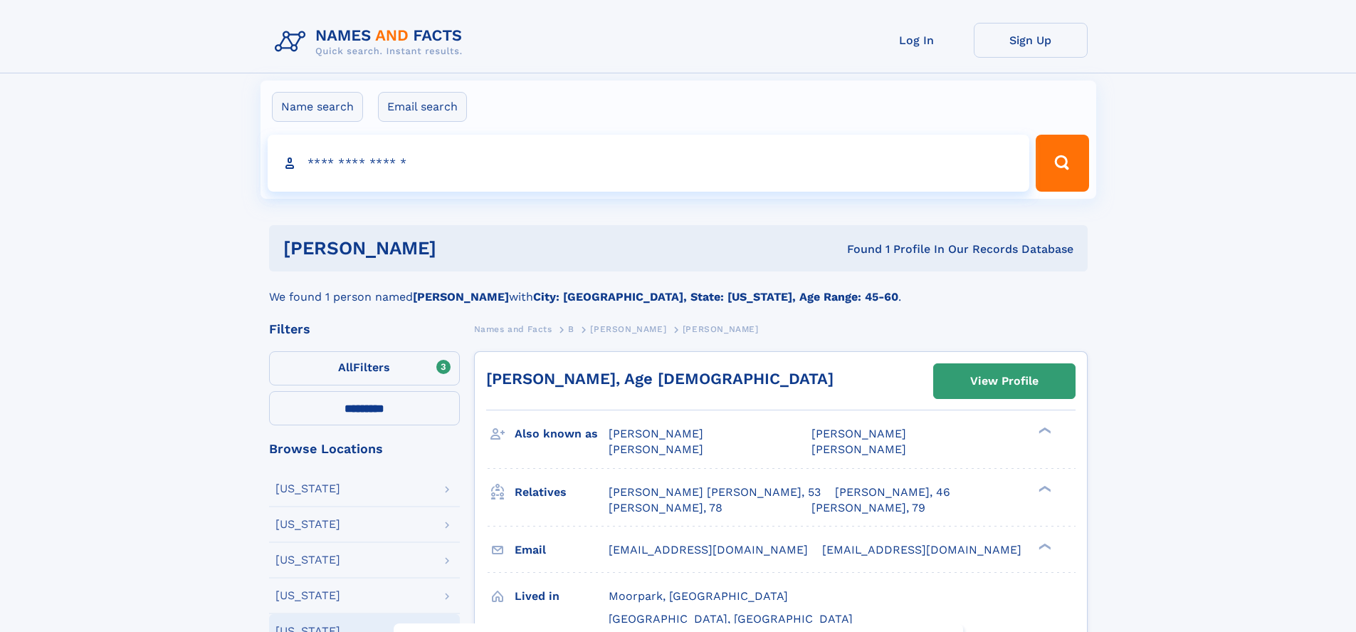 This screenshot has width=1356, height=632. I want to click on div: View Profile, so click(1005, 381).